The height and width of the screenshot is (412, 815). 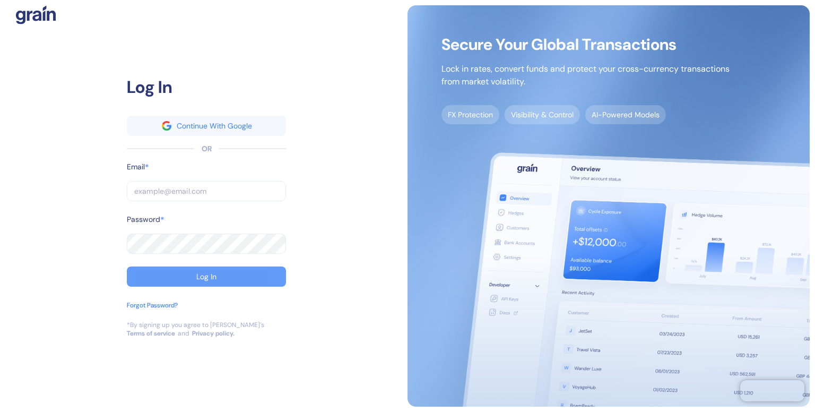 I want to click on img: logo, so click(x=36, y=15).